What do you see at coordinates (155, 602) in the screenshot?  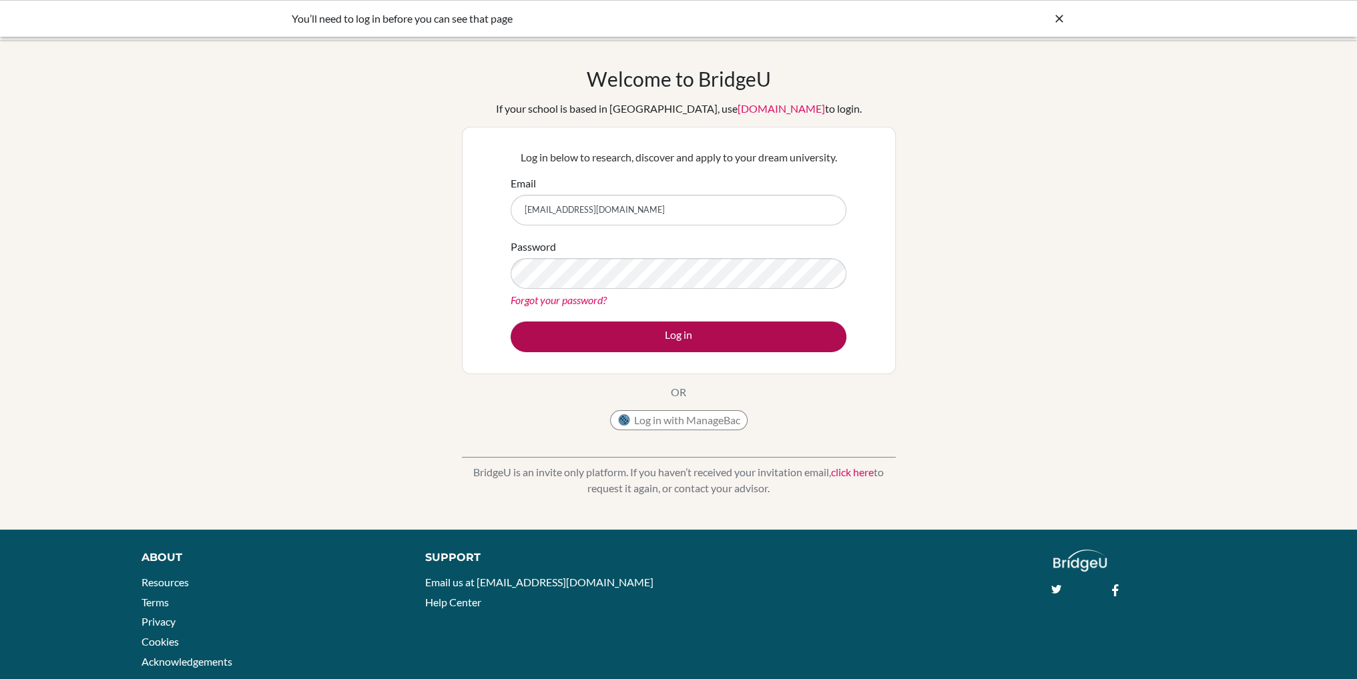 I see `a: Terms` at bounding box center [155, 602].